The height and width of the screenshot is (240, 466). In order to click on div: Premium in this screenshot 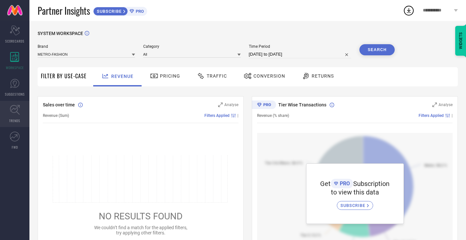, I will do `click(264, 105)`.